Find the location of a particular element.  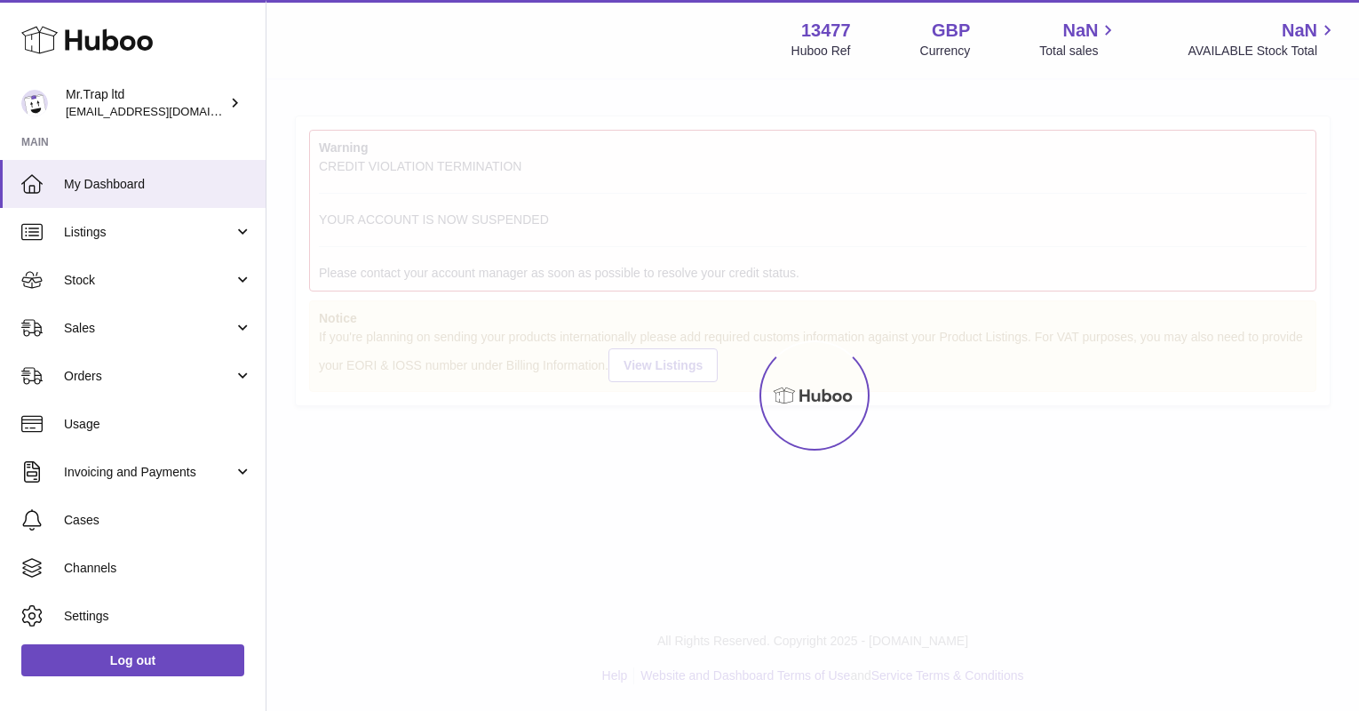

strong: 13477 is located at coordinates (826, 30).